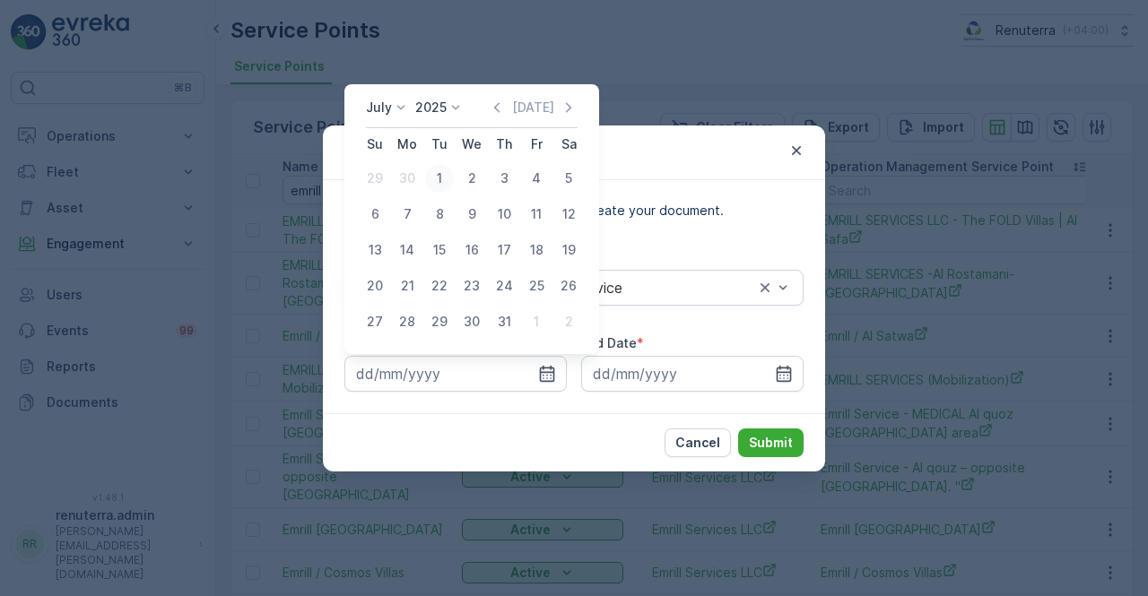 This screenshot has width=1148, height=596. Describe the element at coordinates (569, 214) in the screenshot. I see `div: 12` at that location.